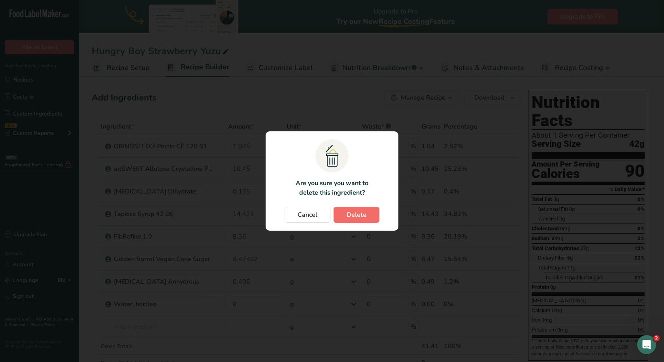 This screenshot has height=362, width=664. What do you see at coordinates (356, 215) in the screenshot?
I see `span: Delete` at bounding box center [356, 215].